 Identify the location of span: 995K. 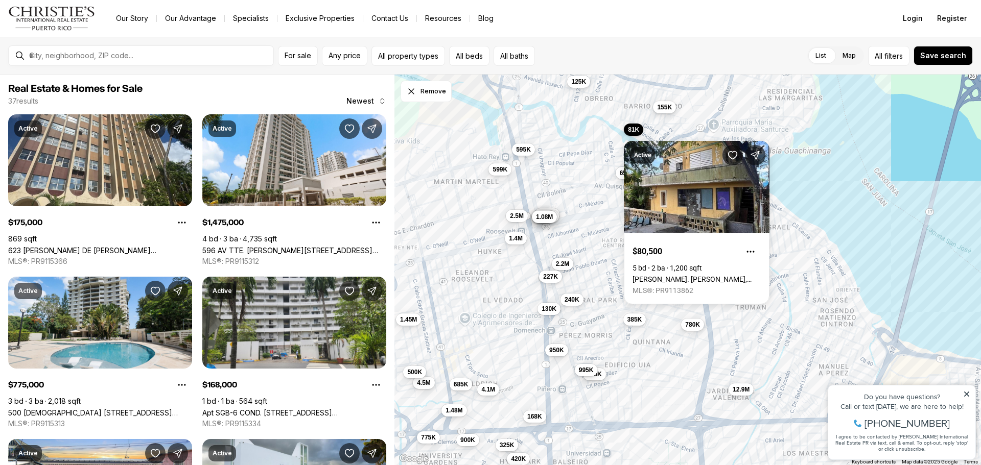
(586, 370).